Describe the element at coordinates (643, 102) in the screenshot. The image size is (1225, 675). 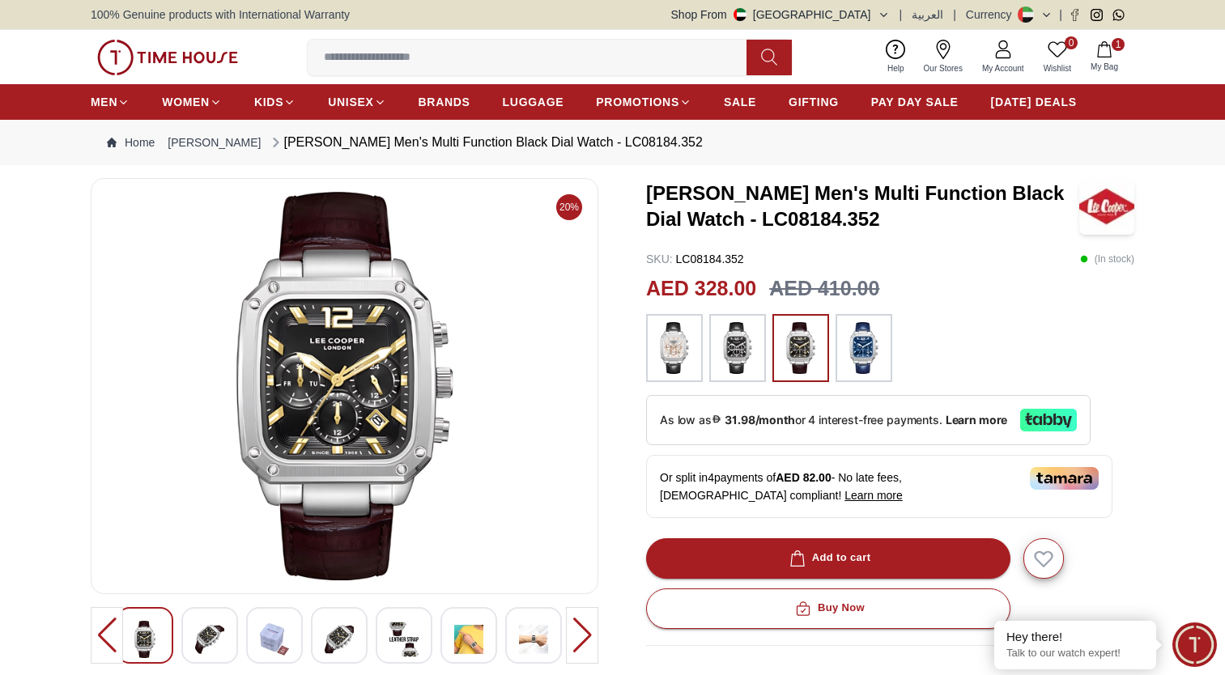
I see `a: PROMOTIONS` at that location.